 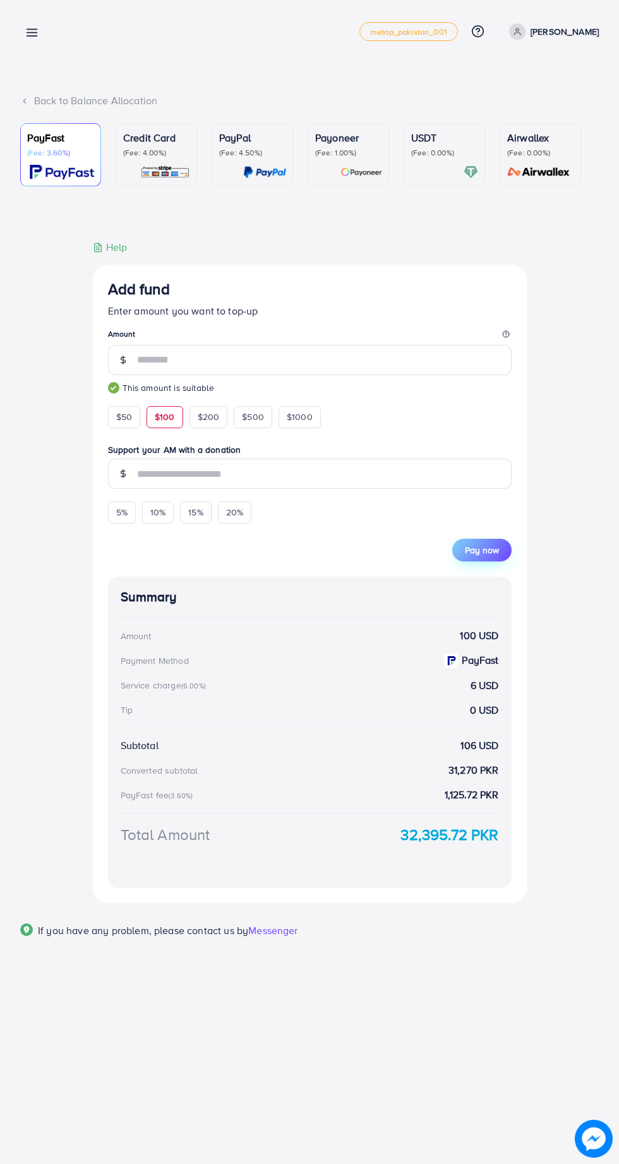 I want to click on strong: 100 USD, so click(x=479, y=635).